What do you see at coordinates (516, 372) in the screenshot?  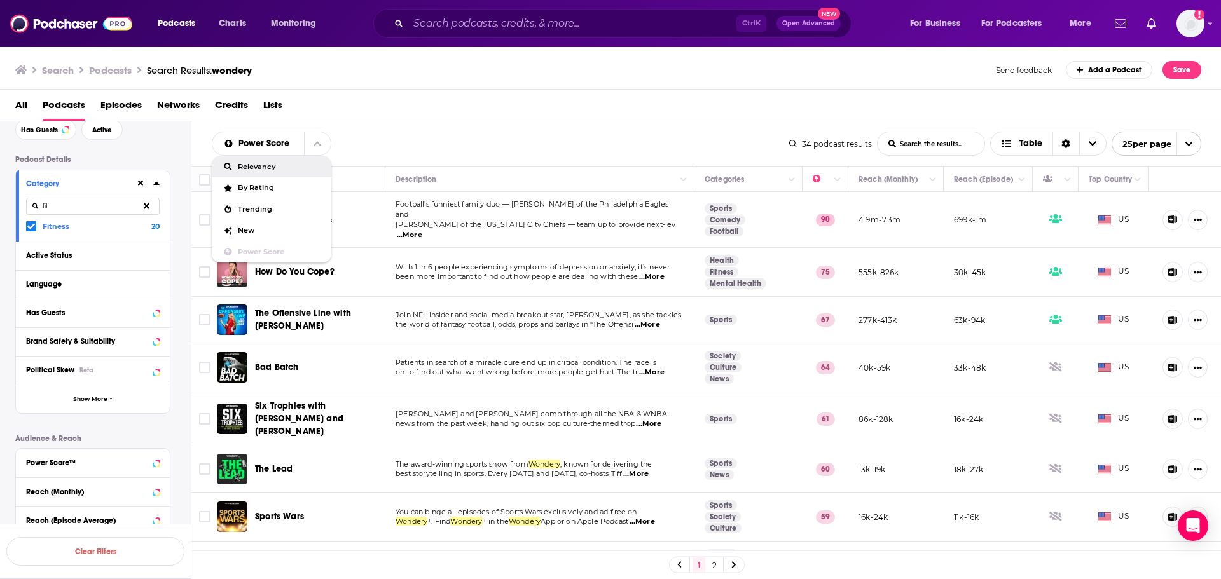 I see `span: on to find out what went wrong before more people get hurt. The tr` at bounding box center [516, 372].